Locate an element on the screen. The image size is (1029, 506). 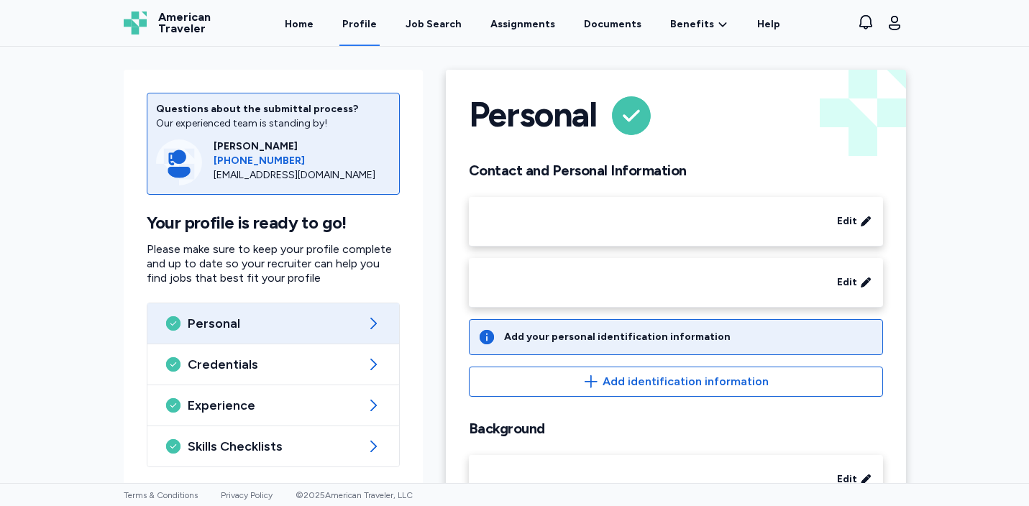
a: Profile is located at coordinates (359, 24).